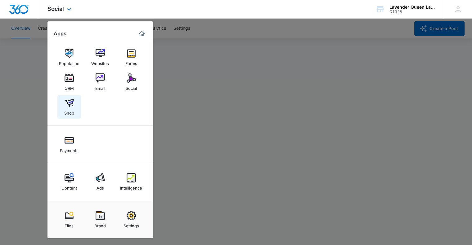 The image size is (472, 245). What do you see at coordinates (56, 9) in the screenshot?
I see `span: Social` at bounding box center [56, 9].